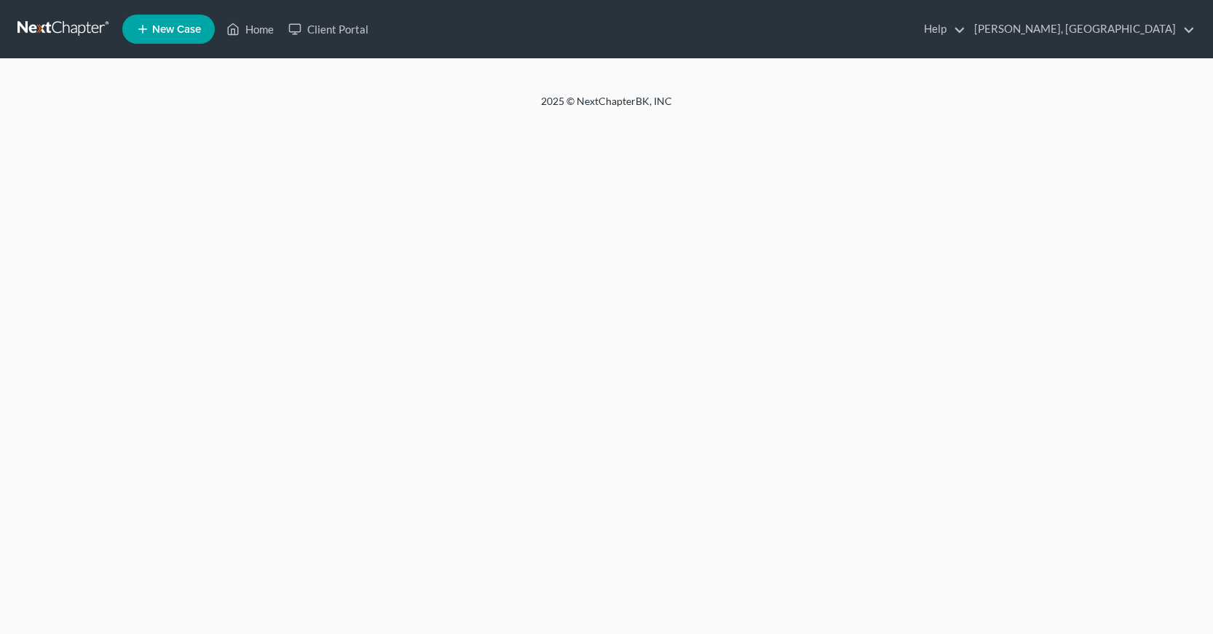 This screenshot has height=634, width=1213. I want to click on a: Help, so click(941, 29).